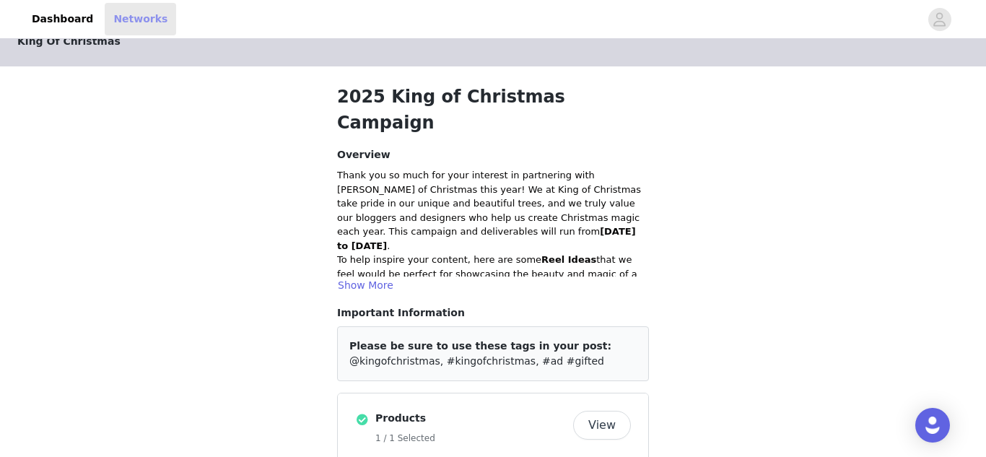 The height and width of the screenshot is (457, 986). What do you see at coordinates (62, 19) in the screenshot?
I see `a: Dashboard` at bounding box center [62, 19].